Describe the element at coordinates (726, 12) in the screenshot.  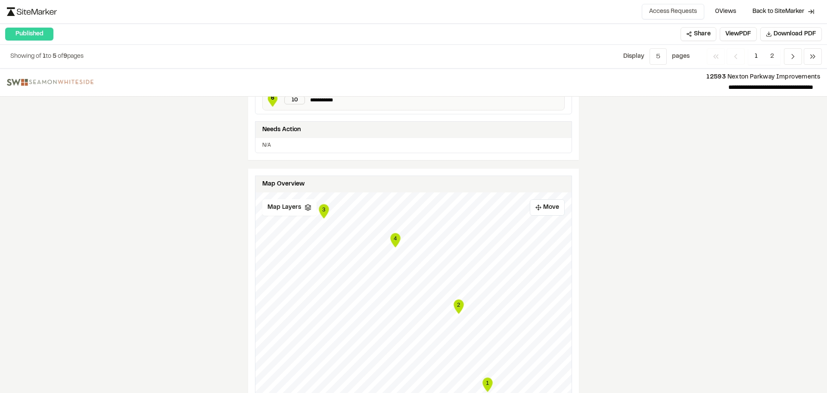
I see `span: 0 Views` at that location.